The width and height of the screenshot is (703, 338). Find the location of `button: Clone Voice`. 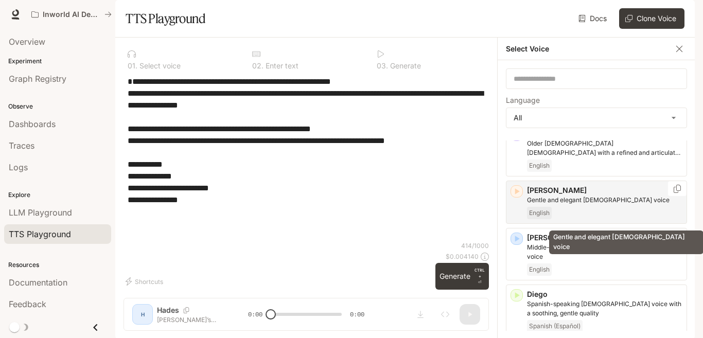

button: Clone Voice is located at coordinates (652, 19).